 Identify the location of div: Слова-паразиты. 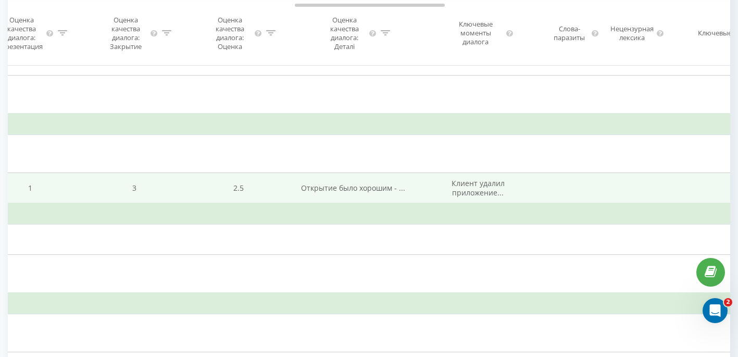
(569, 33).